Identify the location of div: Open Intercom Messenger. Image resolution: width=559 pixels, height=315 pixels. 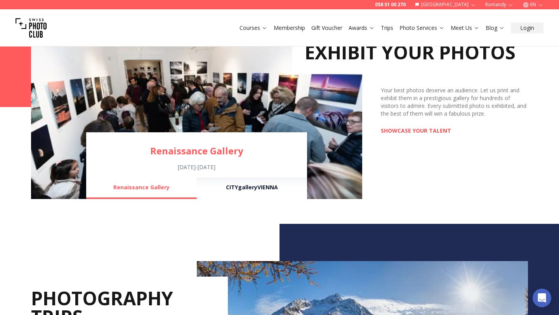
(542, 298).